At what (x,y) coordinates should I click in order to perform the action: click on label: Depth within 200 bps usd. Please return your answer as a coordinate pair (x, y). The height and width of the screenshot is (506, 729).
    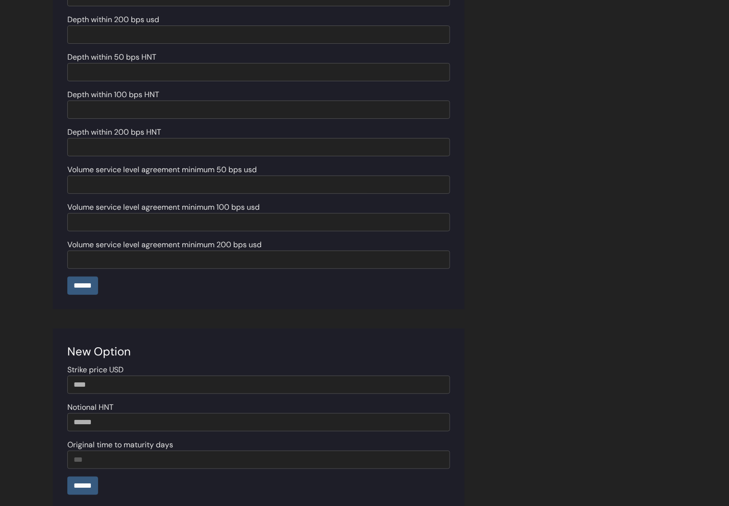
    Looking at the image, I should click on (113, 20).